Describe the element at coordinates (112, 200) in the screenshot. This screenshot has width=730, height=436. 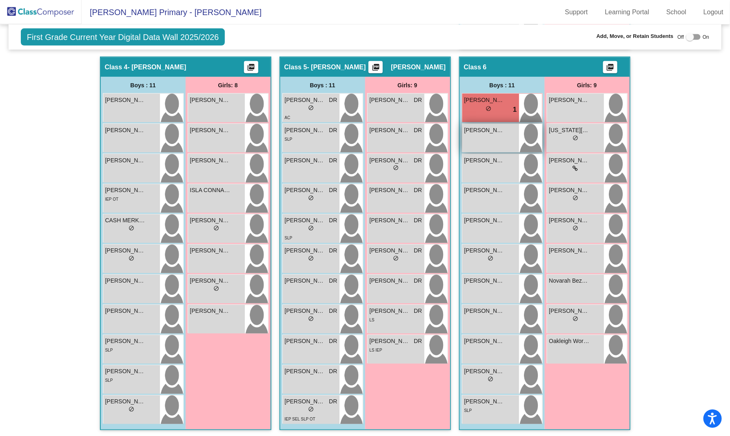
I see `span: IEP OT` at that location.